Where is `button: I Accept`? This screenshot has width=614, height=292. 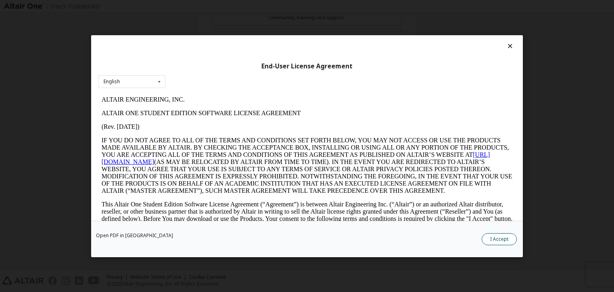
button: I Accept is located at coordinates (499, 239).